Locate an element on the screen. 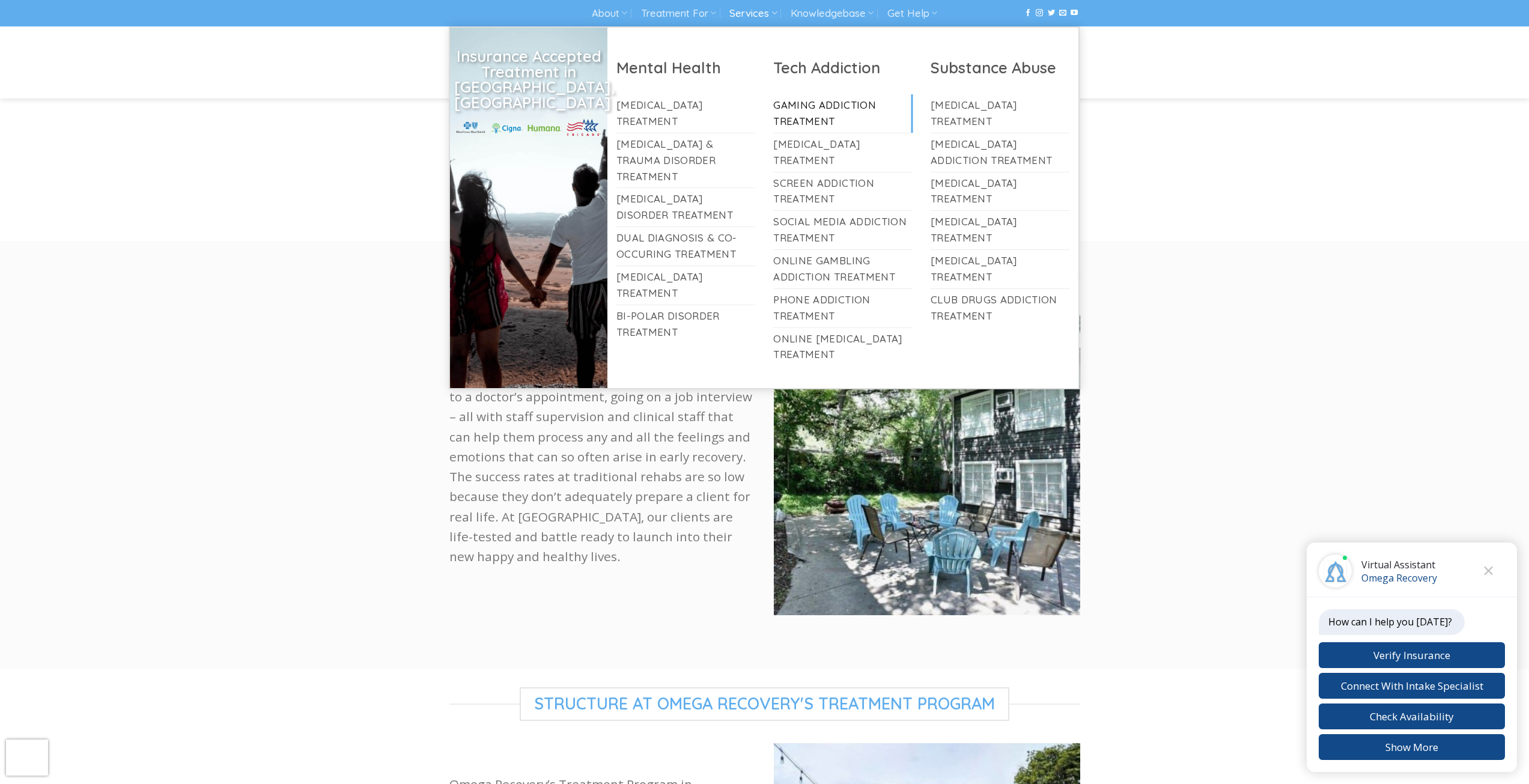 The image size is (1529, 784). a: Send us an email is located at coordinates (1063, 13).